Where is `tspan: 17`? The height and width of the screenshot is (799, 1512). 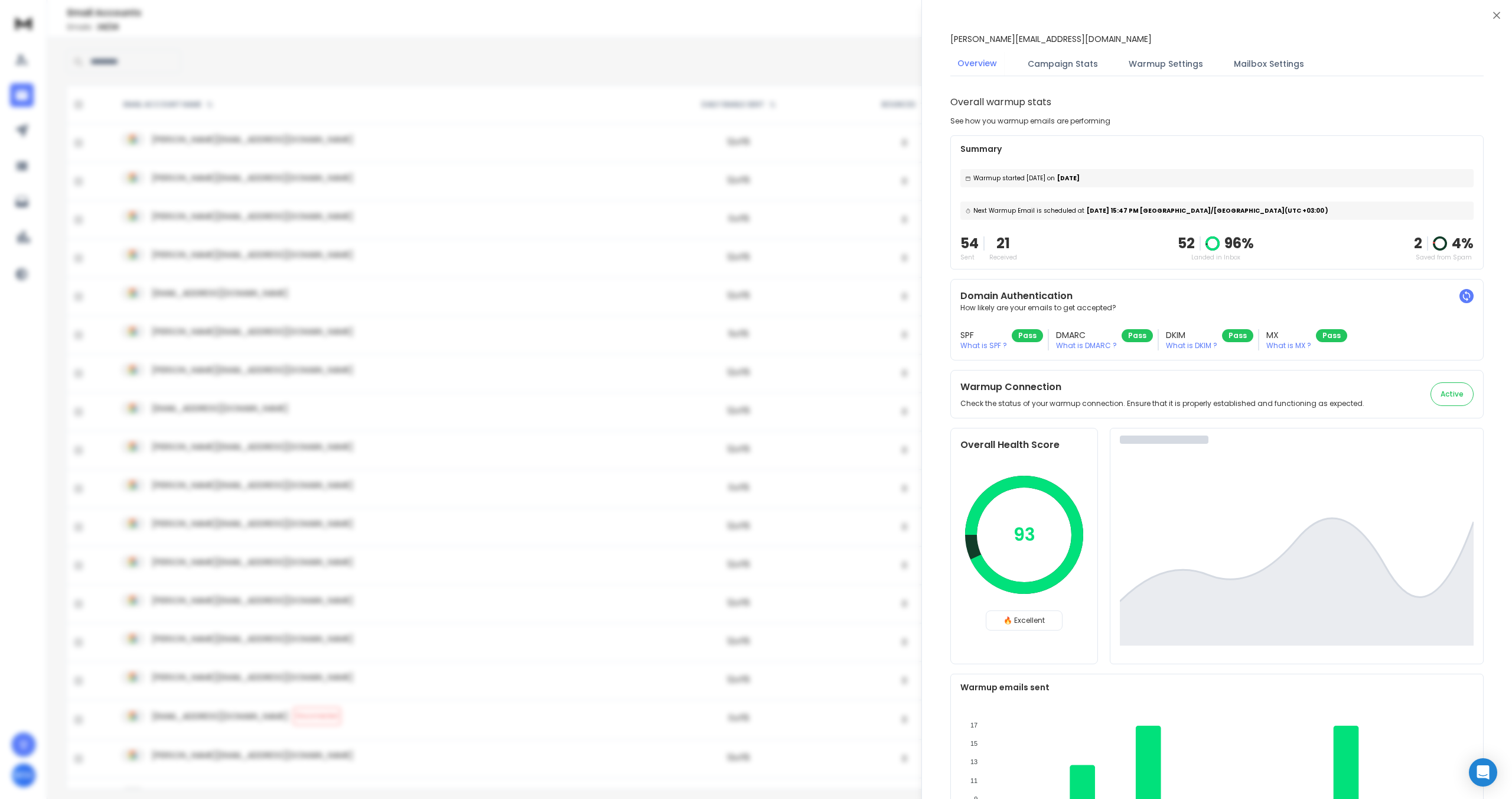 tspan: 17 is located at coordinates (974, 725).